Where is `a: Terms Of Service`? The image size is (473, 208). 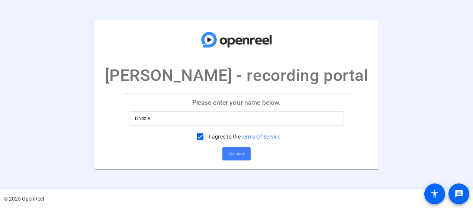
a: Terms Of Service is located at coordinates (260, 137).